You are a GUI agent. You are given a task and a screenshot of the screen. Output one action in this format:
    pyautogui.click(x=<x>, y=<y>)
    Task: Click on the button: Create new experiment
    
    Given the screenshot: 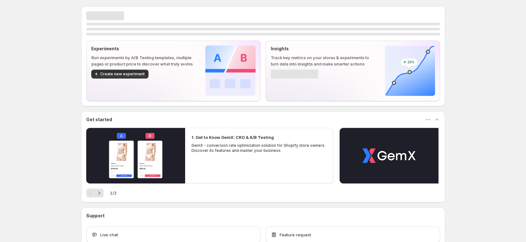 What is the action you would take?
    pyautogui.click(x=120, y=74)
    